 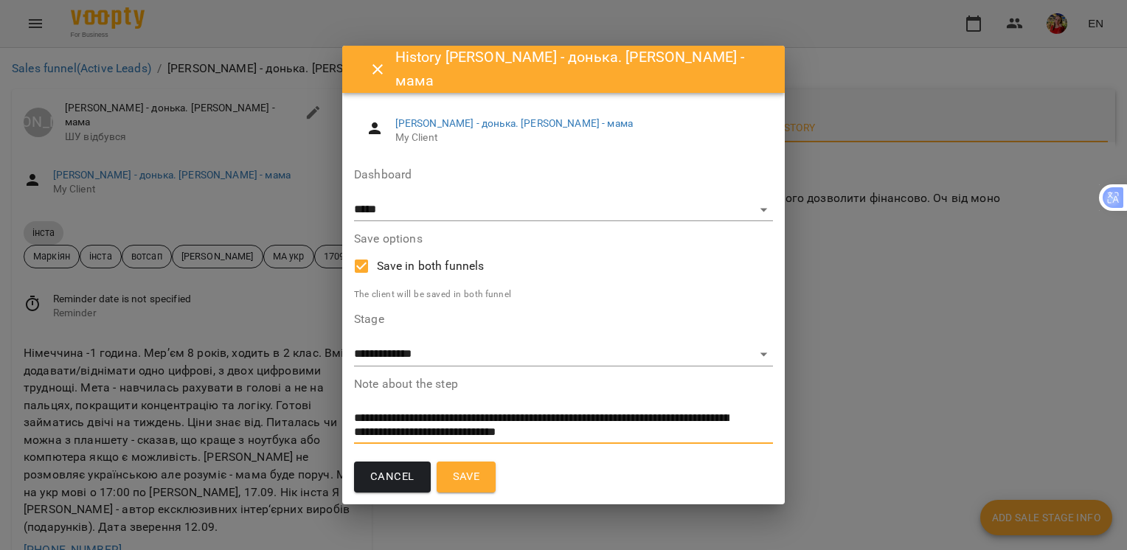 What do you see at coordinates (578, 138) in the screenshot?
I see `span: My Client` at bounding box center [578, 138].